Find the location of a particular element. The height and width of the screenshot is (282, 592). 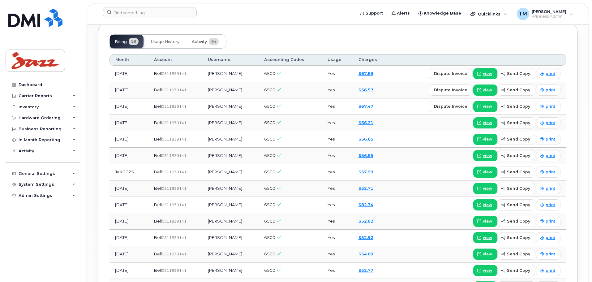

span: Wireless Admin is located at coordinates (549, 16).